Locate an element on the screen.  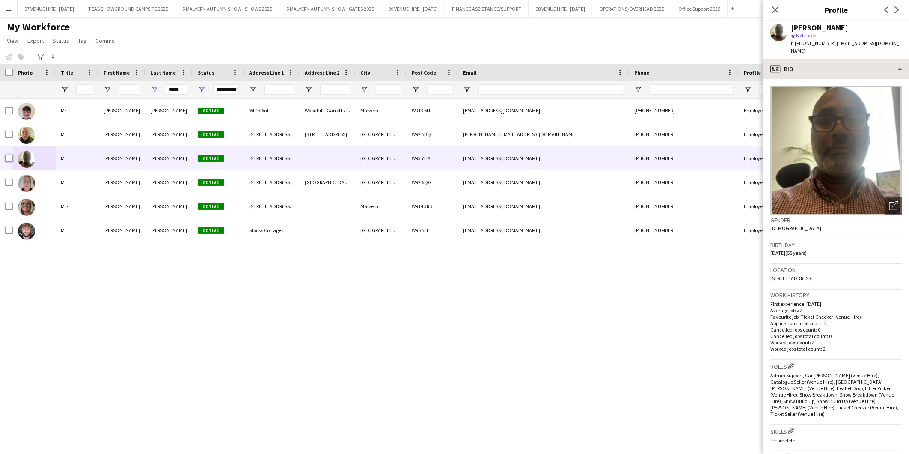
span: Title is located at coordinates (67, 72).